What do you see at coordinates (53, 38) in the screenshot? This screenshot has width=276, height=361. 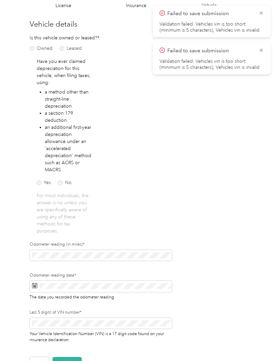 I see `p: Is this vehicle owned or leased?*` at bounding box center [53, 38].